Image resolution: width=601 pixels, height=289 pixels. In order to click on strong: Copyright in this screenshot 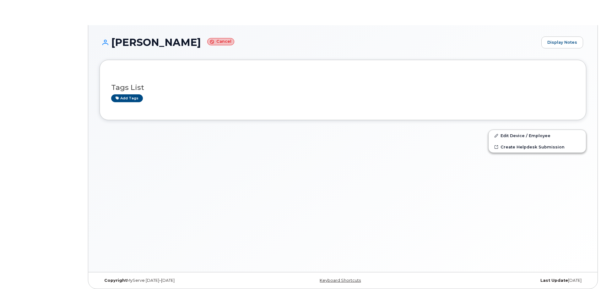, I will do `click(116, 280)`.